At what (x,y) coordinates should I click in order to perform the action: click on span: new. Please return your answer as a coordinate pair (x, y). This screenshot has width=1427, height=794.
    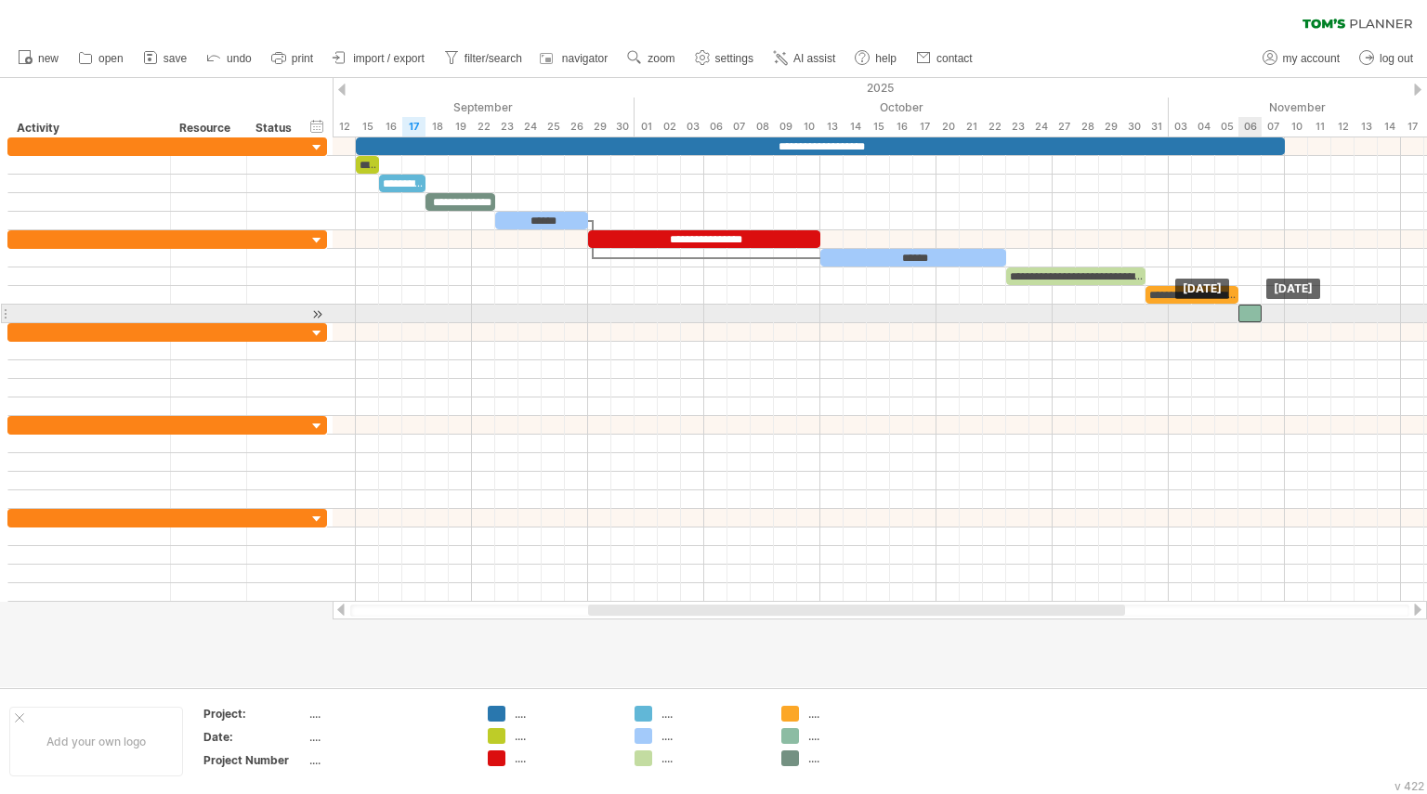
    Looking at the image, I should click on (48, 59).